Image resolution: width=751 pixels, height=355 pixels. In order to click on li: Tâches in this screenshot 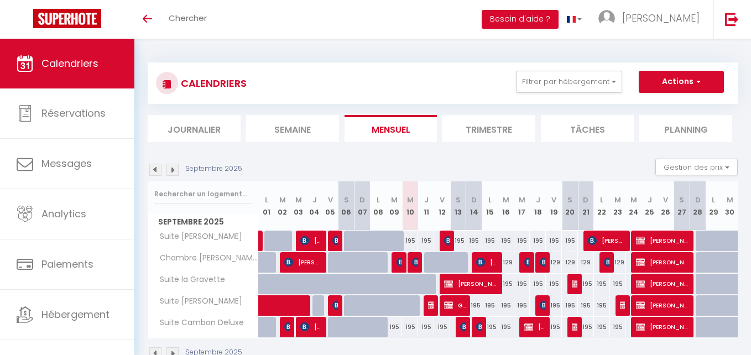, I will do `click(587, 128)`.